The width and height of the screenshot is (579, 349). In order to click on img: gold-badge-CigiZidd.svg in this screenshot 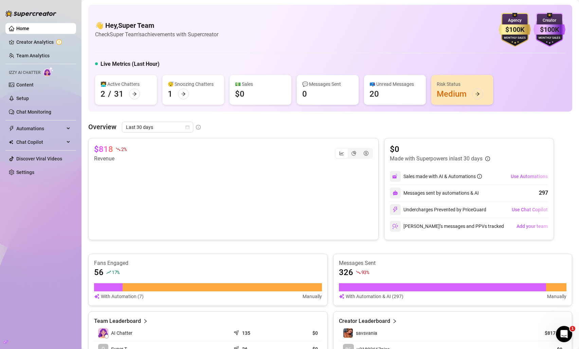, I will do `click(515, 30)`.